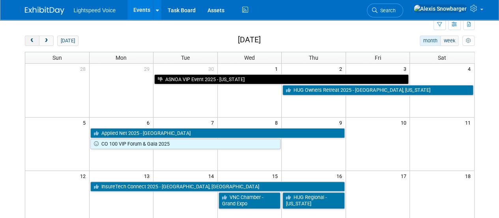 The width and height of the screenshot is (499, 218). What do you see at coordinates (46, 41) in the screenshot?
I see `button: next` at bounding box center [46, 41].